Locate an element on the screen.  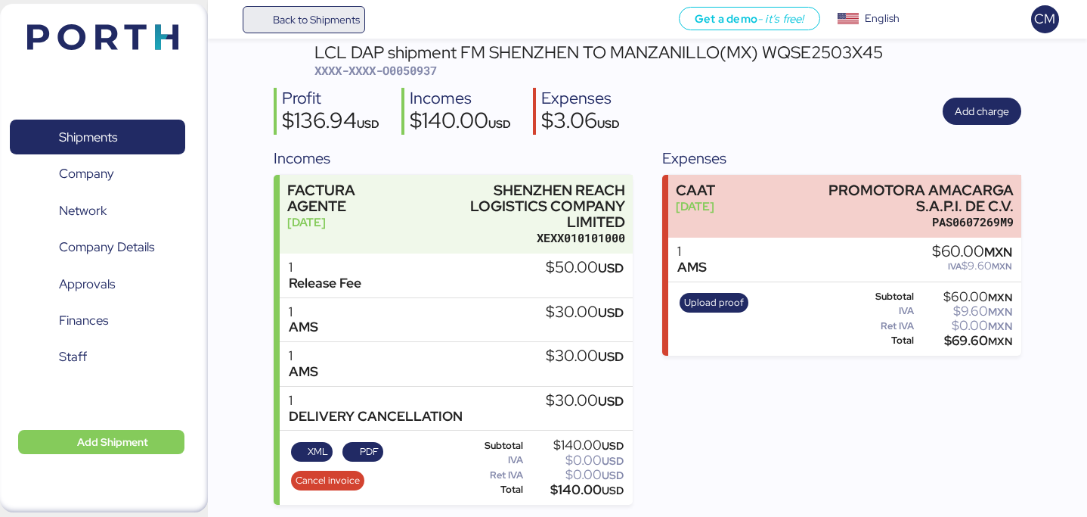
span: Add charge is located at coordinates (982, 111).